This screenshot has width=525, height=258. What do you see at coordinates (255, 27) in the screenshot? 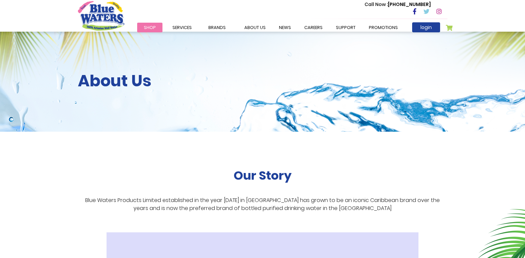
I see `a: about us` at bounding box center [255, 27].